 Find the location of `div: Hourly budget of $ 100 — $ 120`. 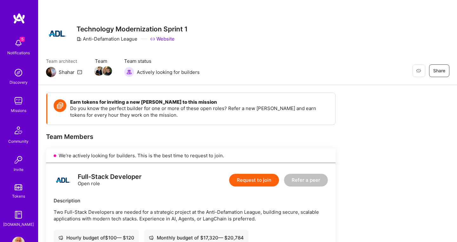

div: Hourly budget of $ 100 — $ 120 is located at coordinates (96, 238).